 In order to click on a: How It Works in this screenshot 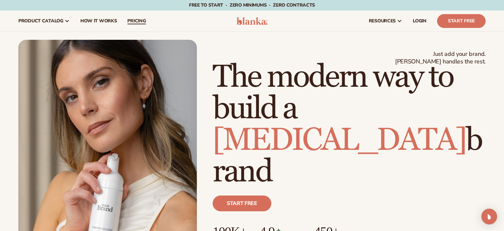, I will do `click(99, 21)`.